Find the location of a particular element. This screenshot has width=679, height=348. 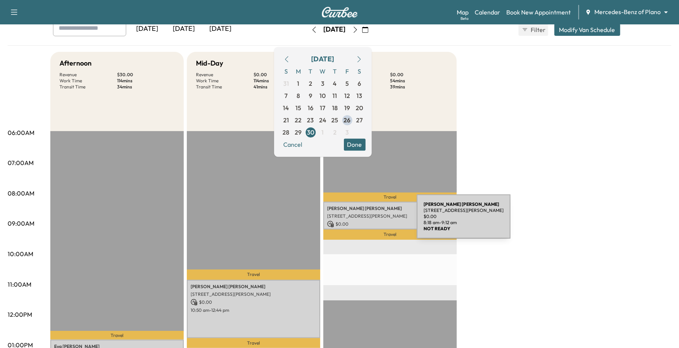

span: 15 is located at coordinates (298, 108).